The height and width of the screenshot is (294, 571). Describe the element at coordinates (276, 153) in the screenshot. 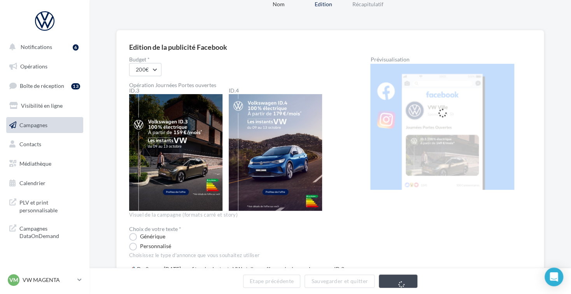

I see `img: ID.4` at that location.